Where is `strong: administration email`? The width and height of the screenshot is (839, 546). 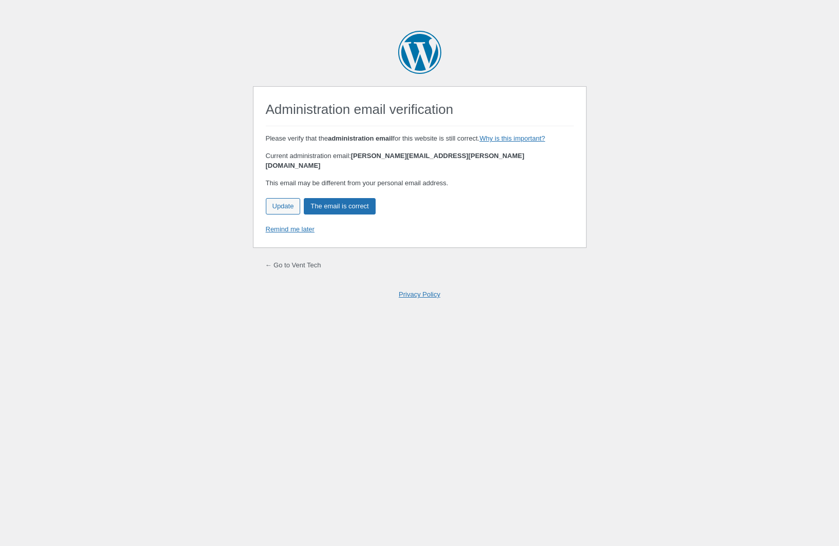 strong: administration email is located at coordinates (360, 138).